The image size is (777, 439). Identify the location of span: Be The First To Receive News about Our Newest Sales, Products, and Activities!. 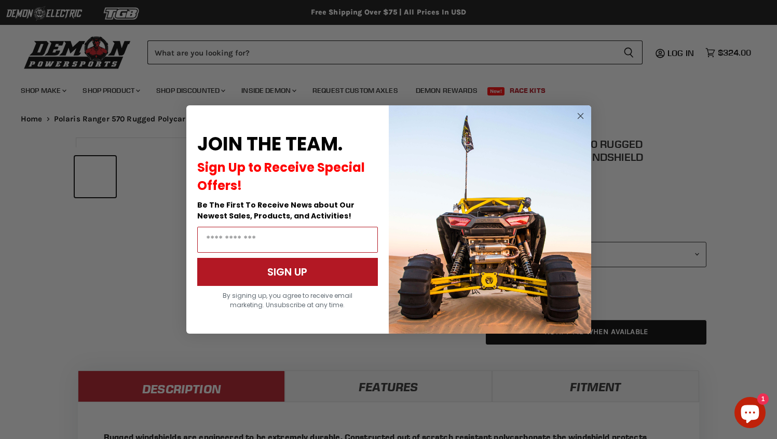
(276, 210).